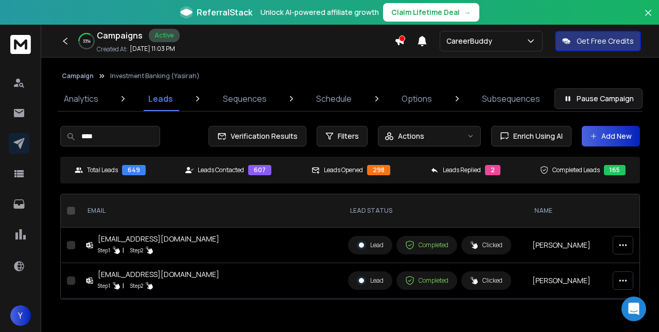 Image resolution: width=659 pixels, height=332 pixels. I want to click on a: Leads, so click(161, 99).